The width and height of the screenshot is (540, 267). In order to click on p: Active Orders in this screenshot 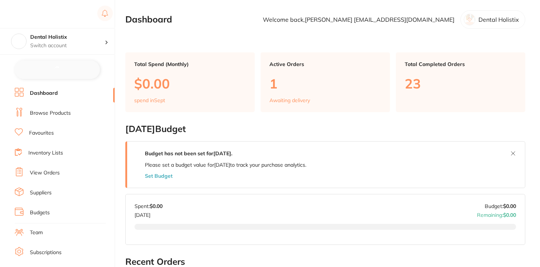, I will do `click(325, 64)`.